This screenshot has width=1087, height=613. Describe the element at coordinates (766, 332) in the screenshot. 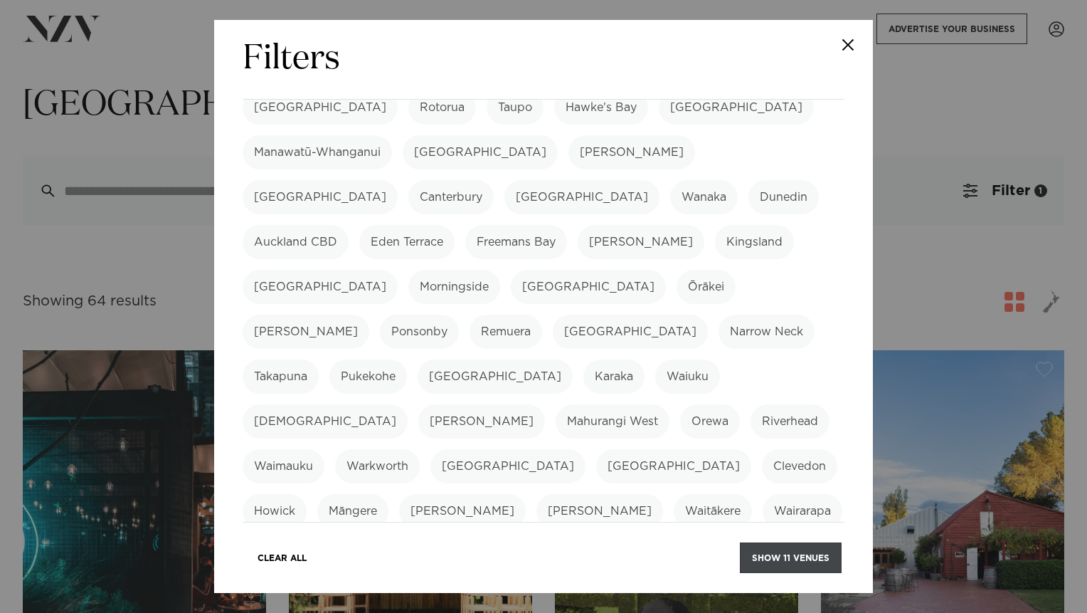

I see `label: Narrow Neck` at that location.